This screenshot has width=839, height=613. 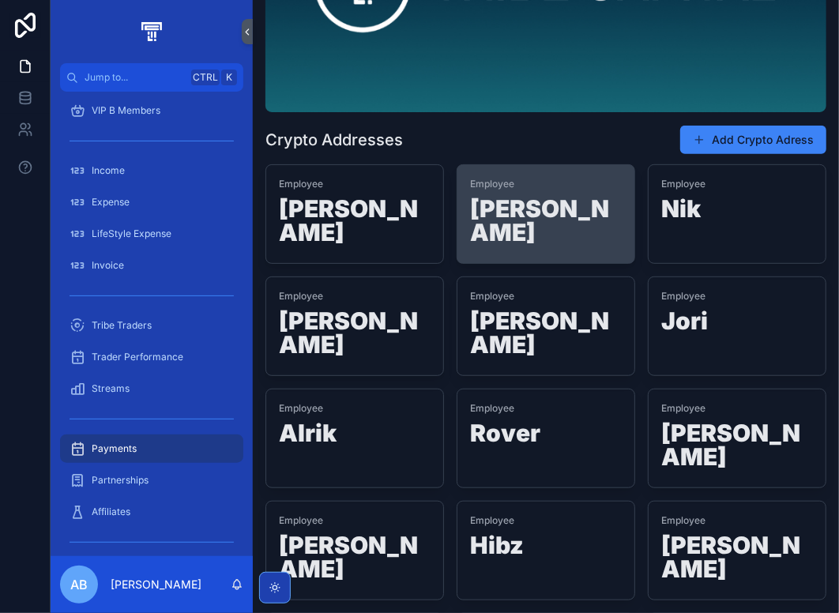 I want to click on h1: Rover, so click(x=546, y=436).